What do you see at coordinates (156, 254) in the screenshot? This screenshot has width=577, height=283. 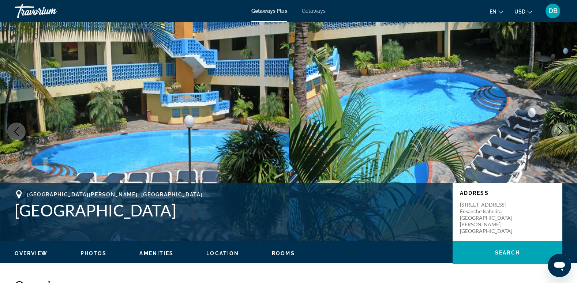 I see `span: Amenities` at bounding box center [156, 254].